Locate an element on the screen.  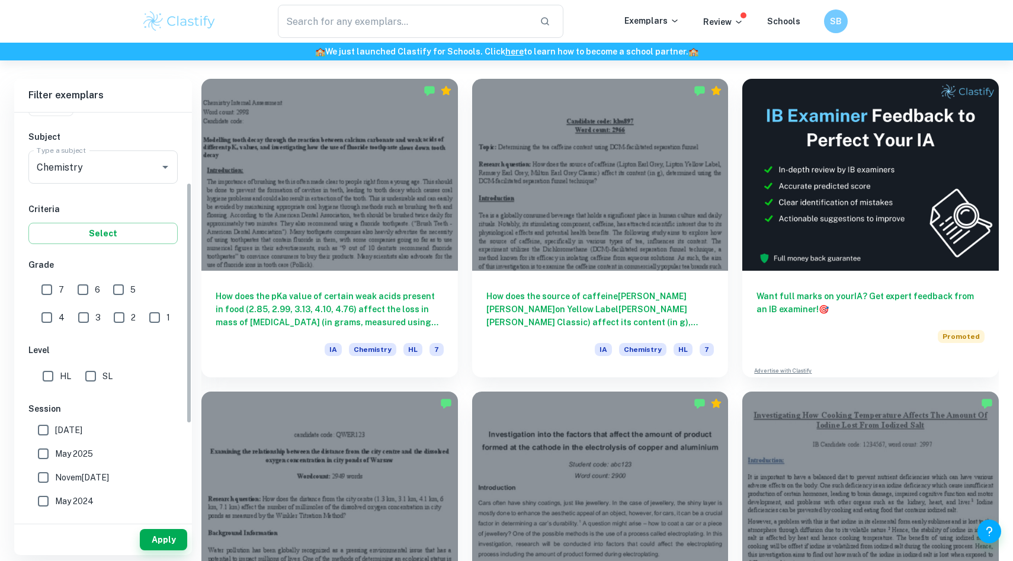
img: Thumbnail is located at coordinates (871, 175).